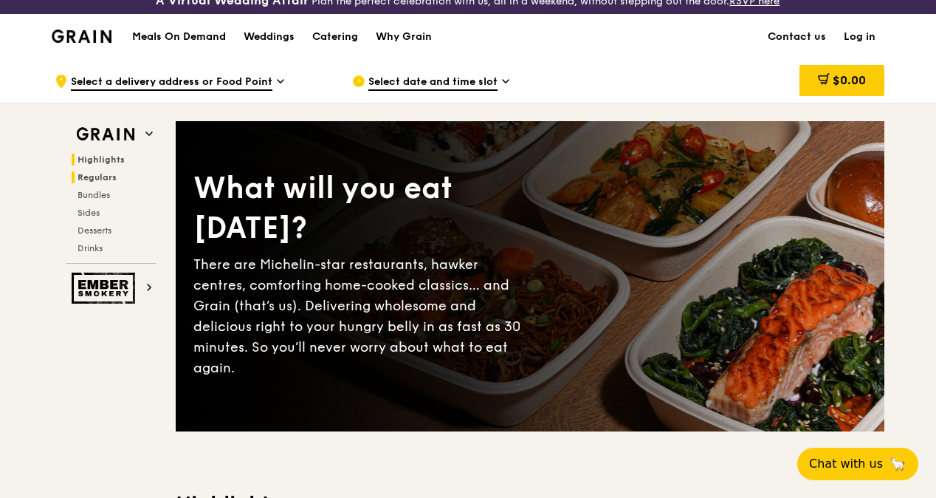  What do you see at coordinates (404, 37) in the screenshot?
I see `div: Why Grain` at bounding box center [404, 37].